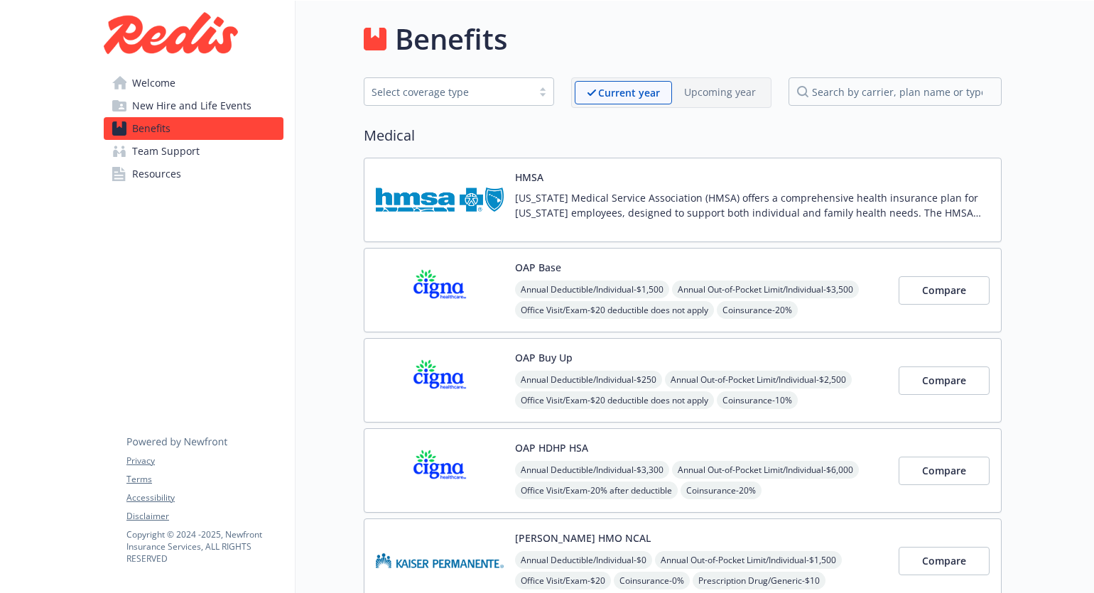  What do you see at coordinates (765, 470) in the screenshot?
I see `span: Annual Out-of-Pocket Limit/Individual - $6,000` at bounding box center [765, 470].